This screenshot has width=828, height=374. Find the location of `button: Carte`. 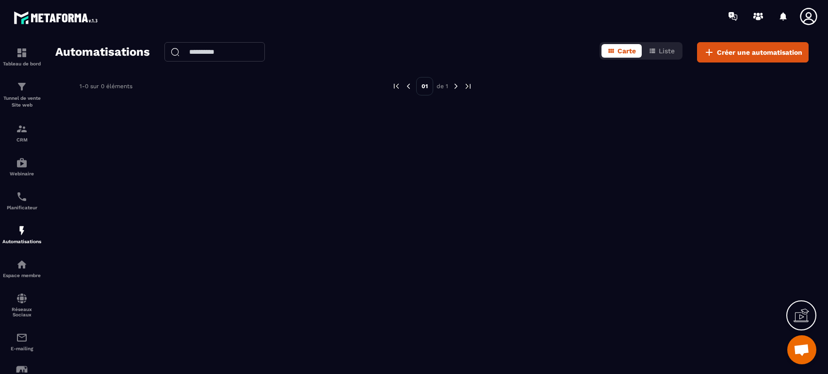

button: Carte is located at coordinates (621, 51).